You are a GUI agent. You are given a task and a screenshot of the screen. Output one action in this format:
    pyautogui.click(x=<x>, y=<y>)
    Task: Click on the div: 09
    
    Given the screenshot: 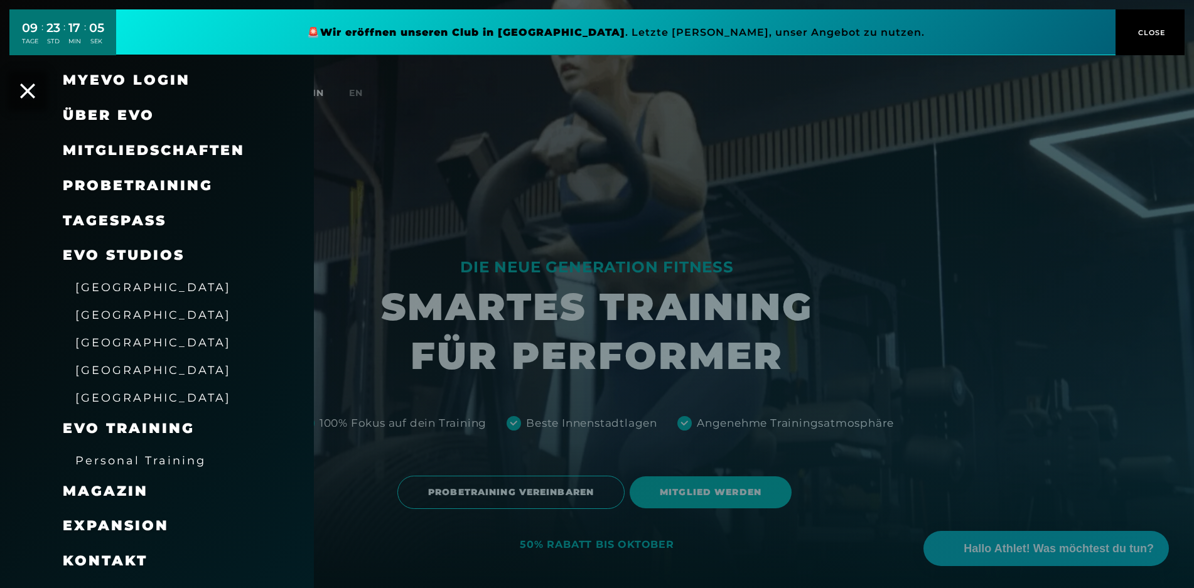 What is the action you would take?
    pyautogui.click(x=30, y=28)
    